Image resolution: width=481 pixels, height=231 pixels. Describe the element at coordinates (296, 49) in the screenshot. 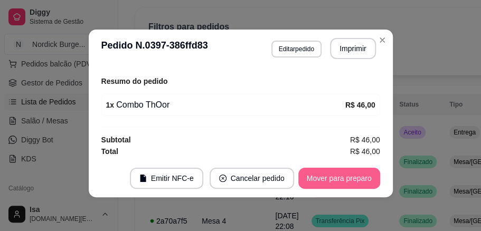

I see `button: Editarpedido` at that location.